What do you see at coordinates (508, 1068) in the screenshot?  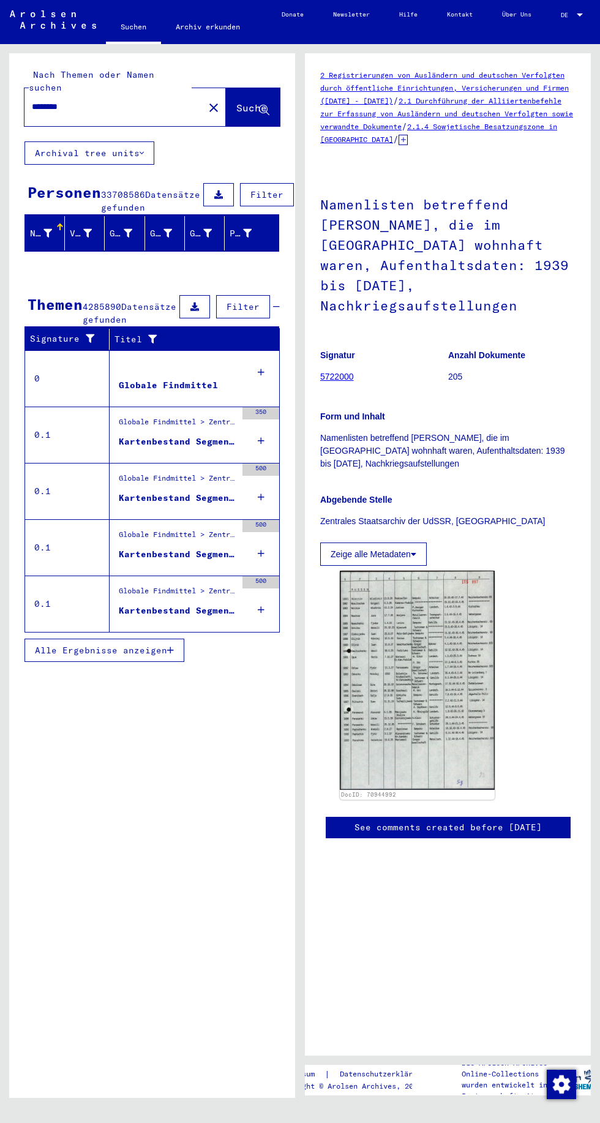 I see `p: Die Arolsen Archives Online-Collections` at bounding box center [508, 1068].